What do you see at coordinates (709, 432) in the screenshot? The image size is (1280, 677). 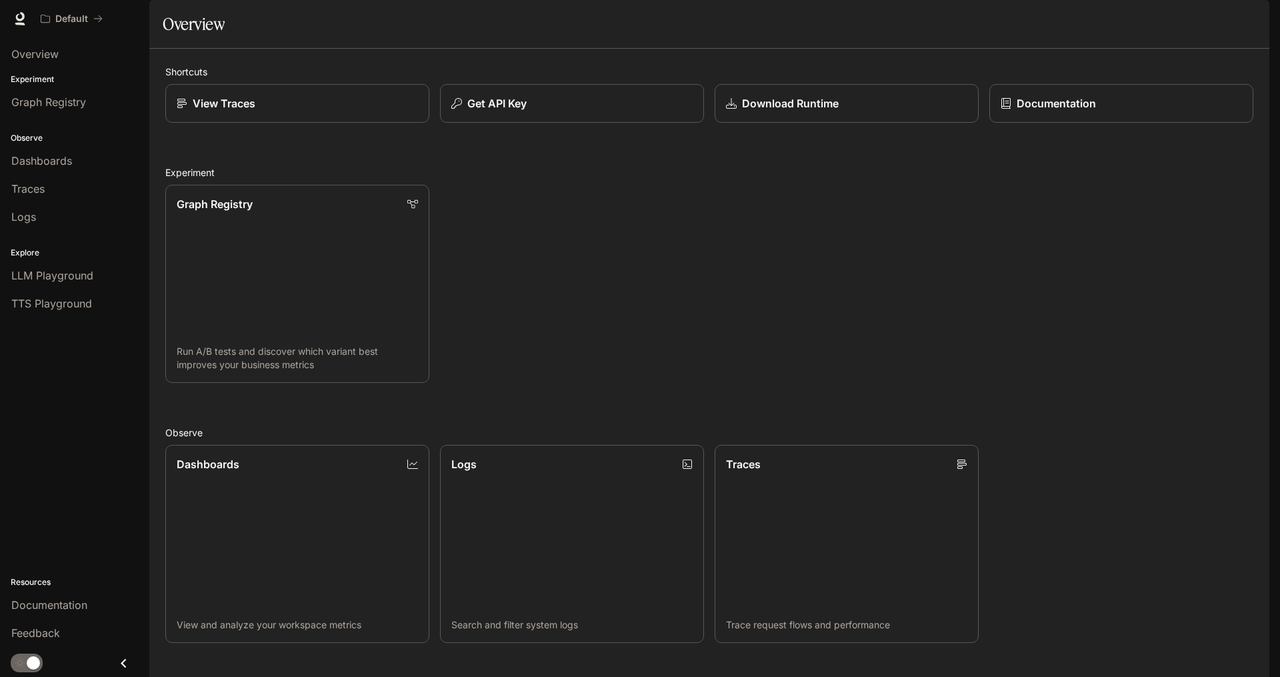 I see `h2: Observe` at bounding box center [709, 432].